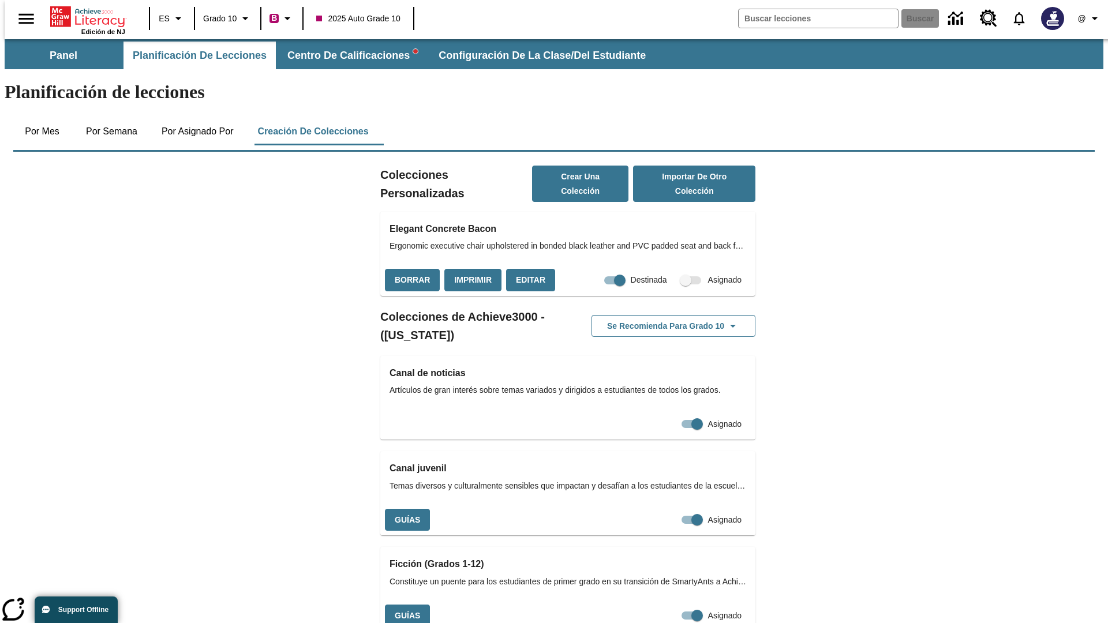 This screenshot has width=1108, height=623. Describe the element at coordinates (568, 246) in the screenshot. I see `span: Ergonomic executive chair upholstered in bonded black leather and PVC padded seat and back for al...` at that location.